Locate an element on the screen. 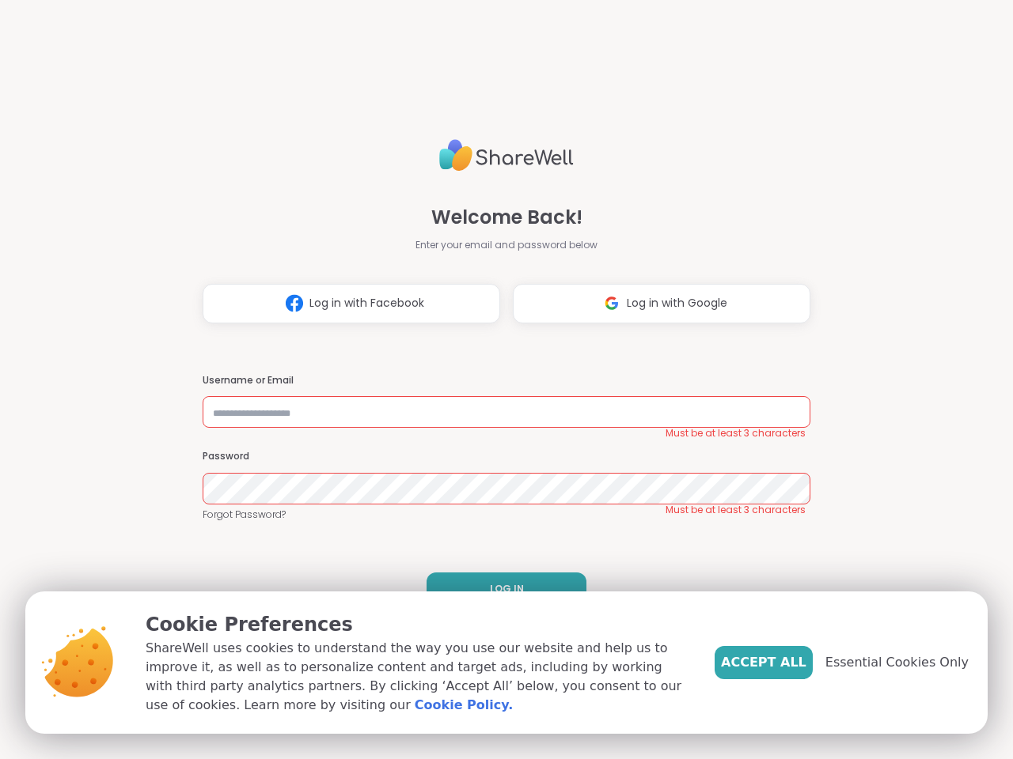 The image size is (1013, 759). span: Log in with Google is located at coordinates (676, 303).